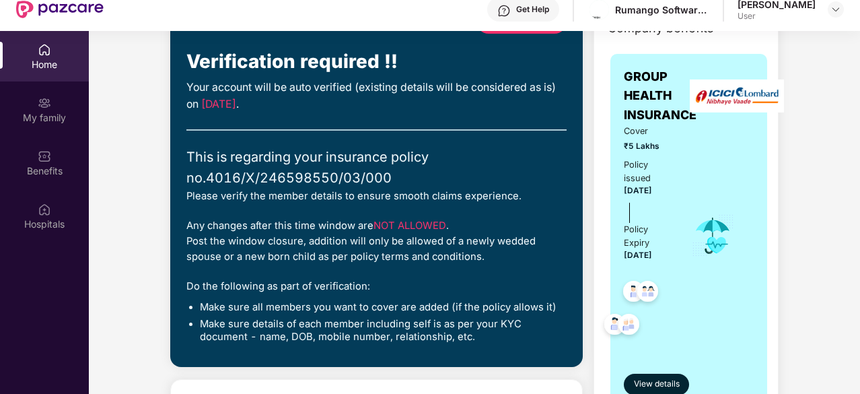  What do you see at coordinates (648, 131) in the screenshot?
I see `span: Cover` at bounding box center [648, 131].